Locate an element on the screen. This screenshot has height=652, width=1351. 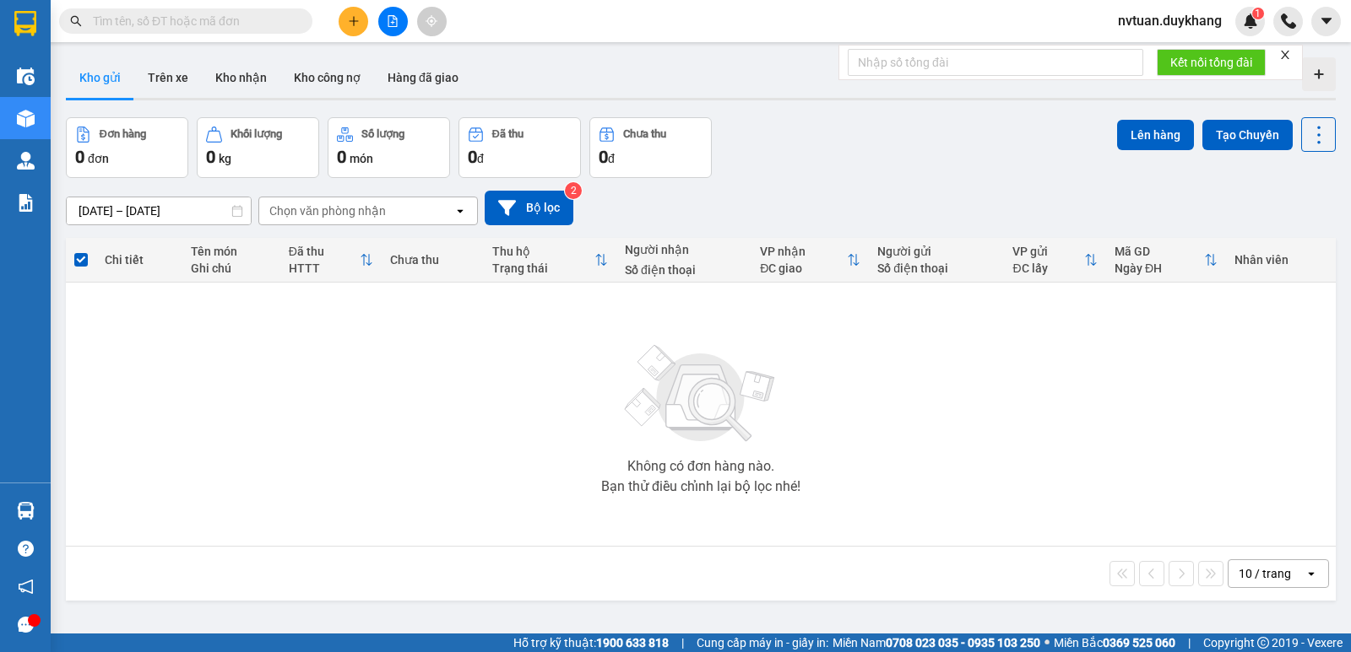
div: Ghi chú is located at coordinates (231, 268).